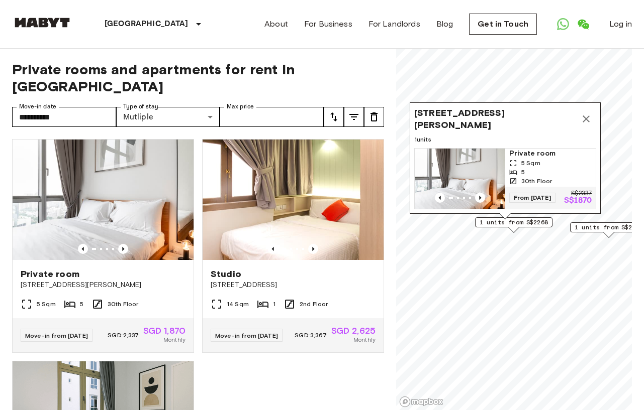 The height and width of the screenshot is (410, 644). I want to click on span: SGD 2,337, so click(123, 336).